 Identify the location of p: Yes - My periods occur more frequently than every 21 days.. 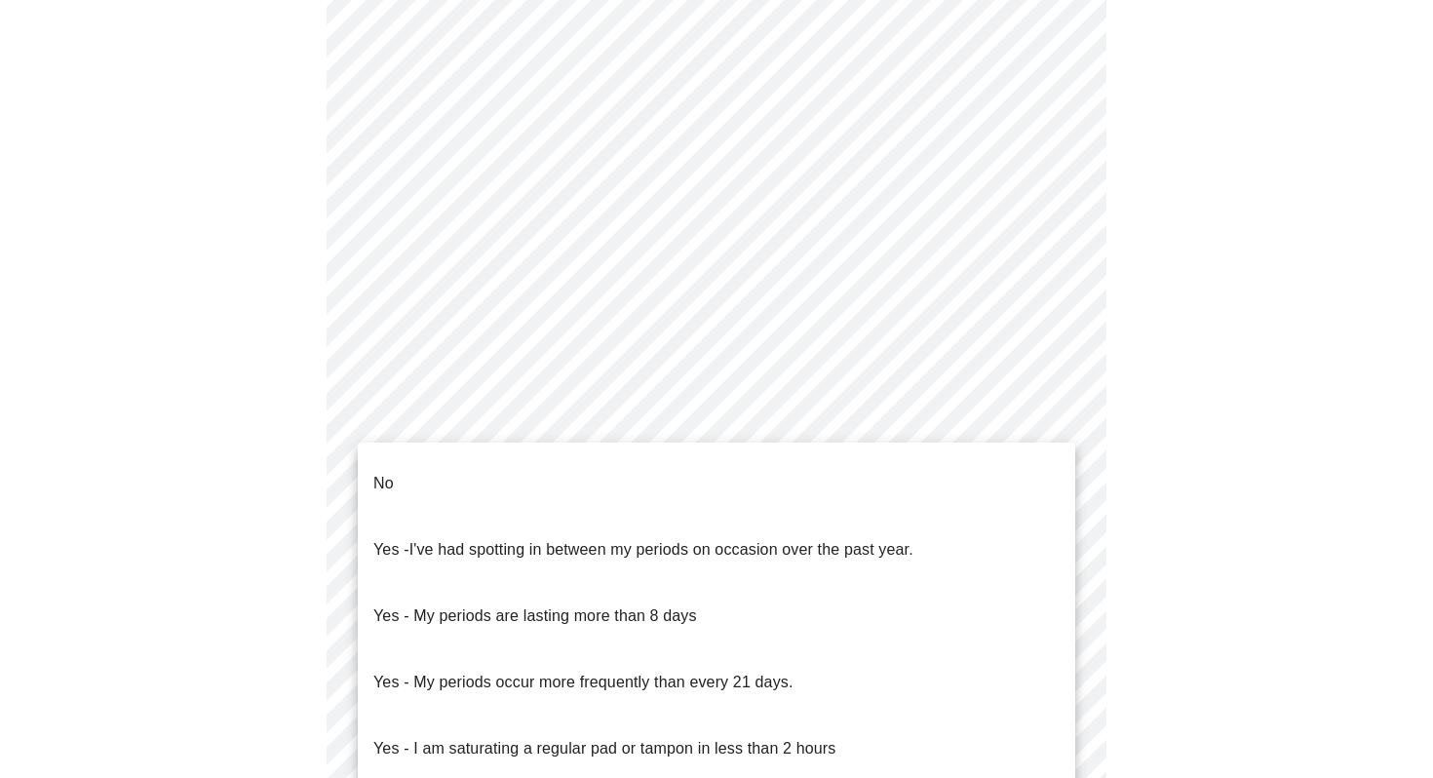
(583, 683).